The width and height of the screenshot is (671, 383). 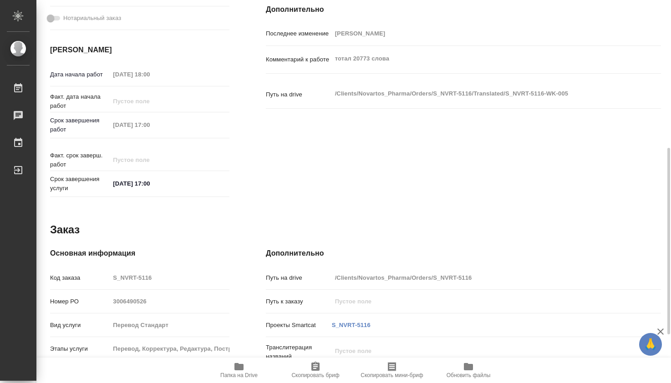 I want to click on span: Обновить файлы, so click(x=469, y=376).